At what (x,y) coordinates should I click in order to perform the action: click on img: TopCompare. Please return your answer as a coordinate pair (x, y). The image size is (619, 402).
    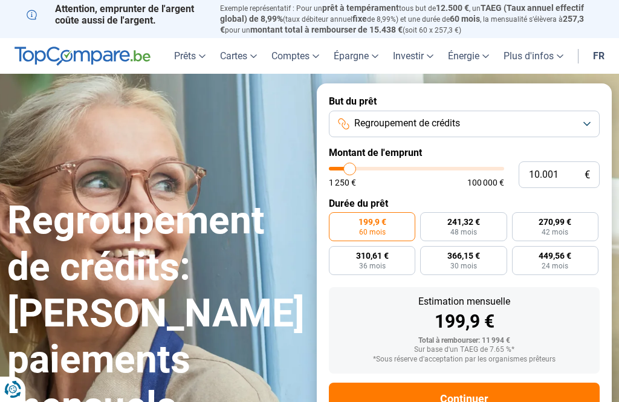
    Looking at the image, I should click on (82, 56).